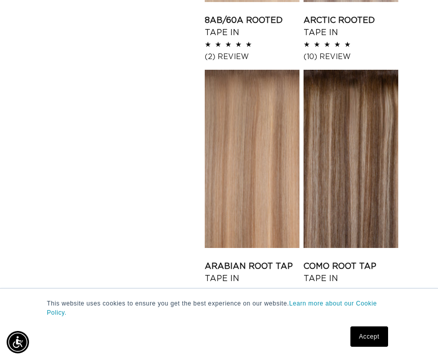 The width and height of the screenshot is (438, 360). What do you see at coordinates (252, 26) in the screenshot?
I see `a: 8AB/60A Rooted Tape In` at bounding box center [252, 26].